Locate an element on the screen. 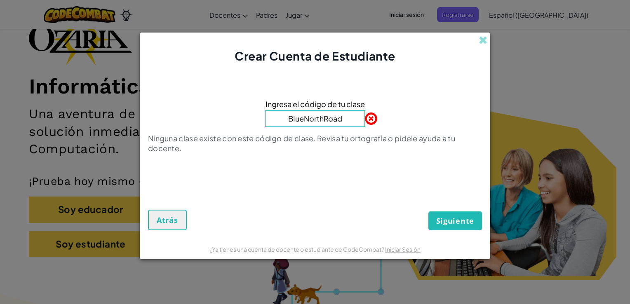  span: Atrás is located at coordinates (167, 220).